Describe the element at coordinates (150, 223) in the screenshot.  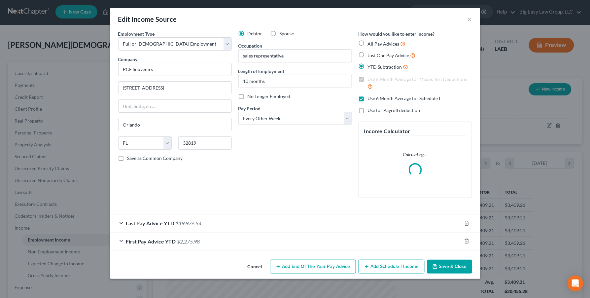
I see `span: Last Pay Advice YTD` at that location.